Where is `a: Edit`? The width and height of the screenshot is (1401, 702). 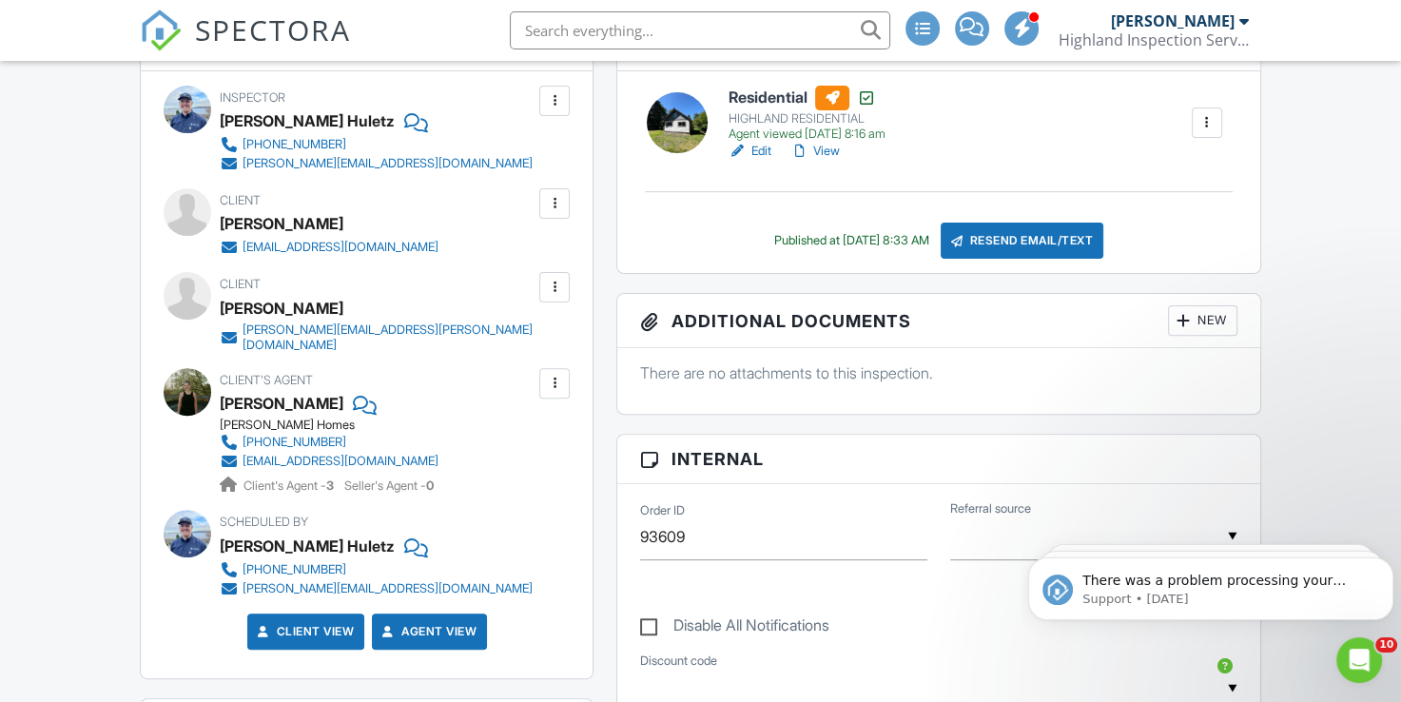 a: Edit is located at coordinates (750, 151).